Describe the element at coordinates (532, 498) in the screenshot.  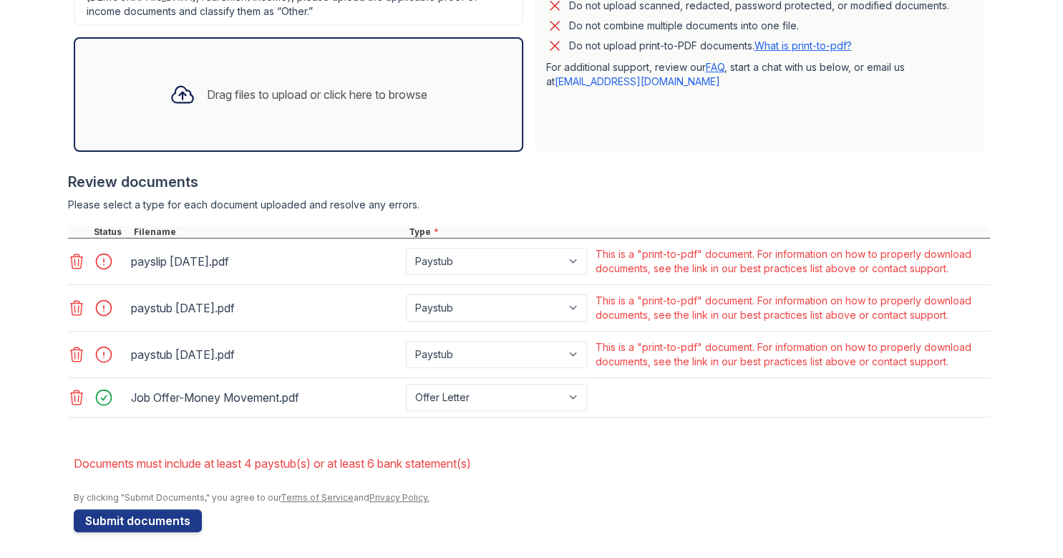
I see `div: By clicking "Submit Documents," you agree to our and` at that location.